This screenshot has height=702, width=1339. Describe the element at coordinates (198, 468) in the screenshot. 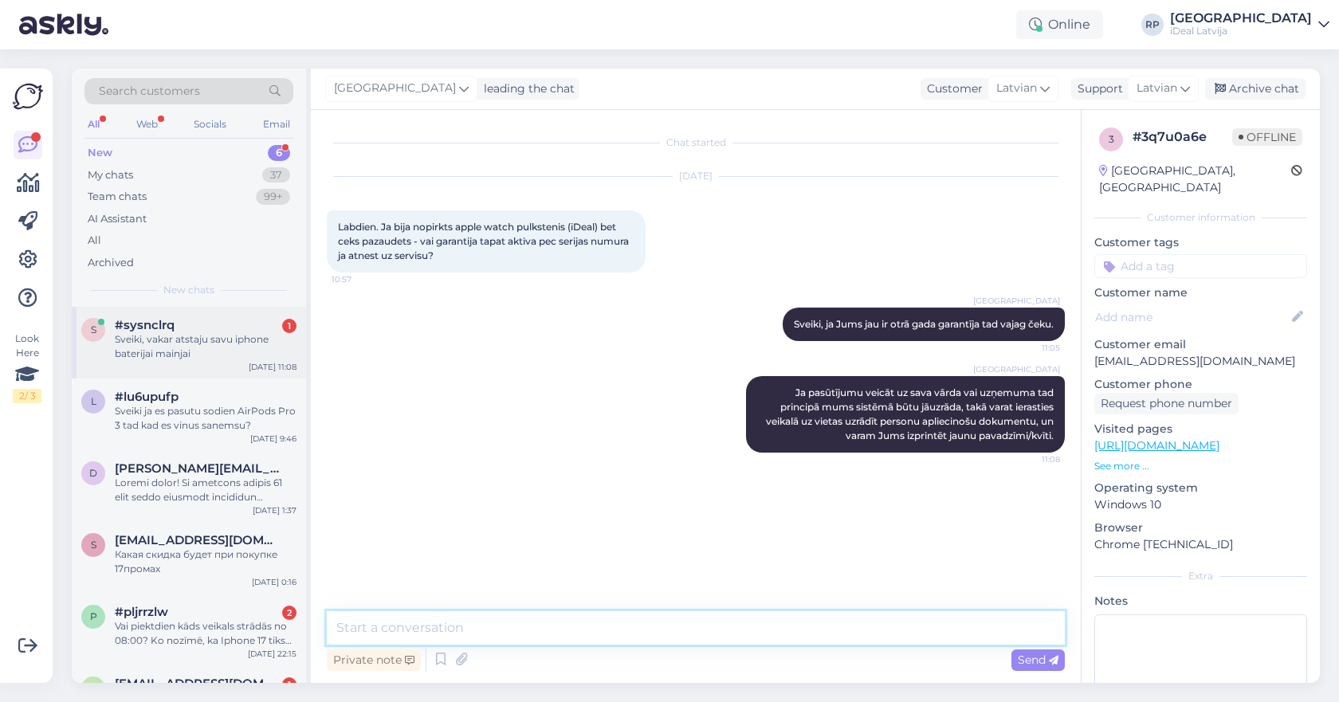

I see `span: darja.kudelko@inbox.lv` at that location.